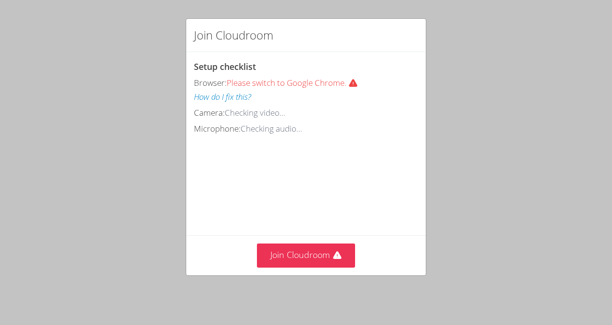 Image resolution: width=612 pixels, height=325 pixels. Describe the element at coordinates (294, 82) in the screenshot. I see `span: Please switch to Google Chrome.` at that location.